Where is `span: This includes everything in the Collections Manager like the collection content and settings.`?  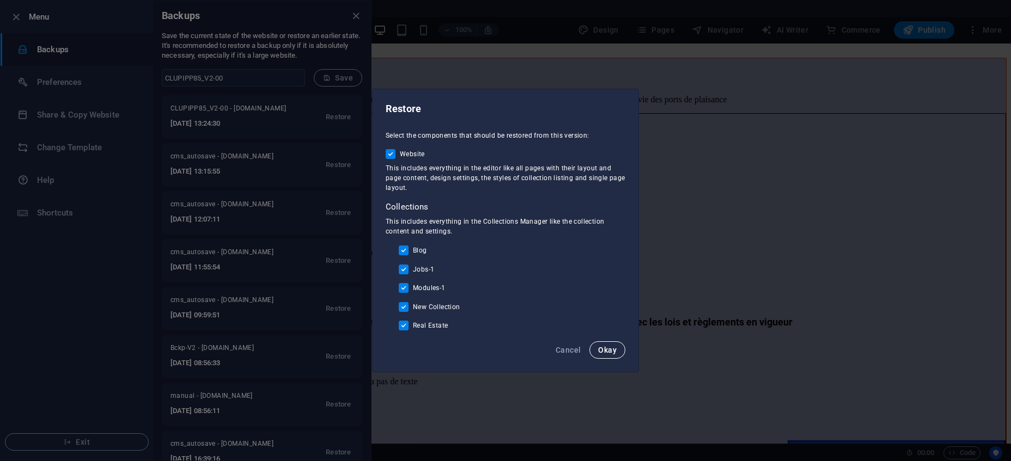 span: This includes everything in the Collections Manager like the collection content and settings. is located at coordinates (494, 227).